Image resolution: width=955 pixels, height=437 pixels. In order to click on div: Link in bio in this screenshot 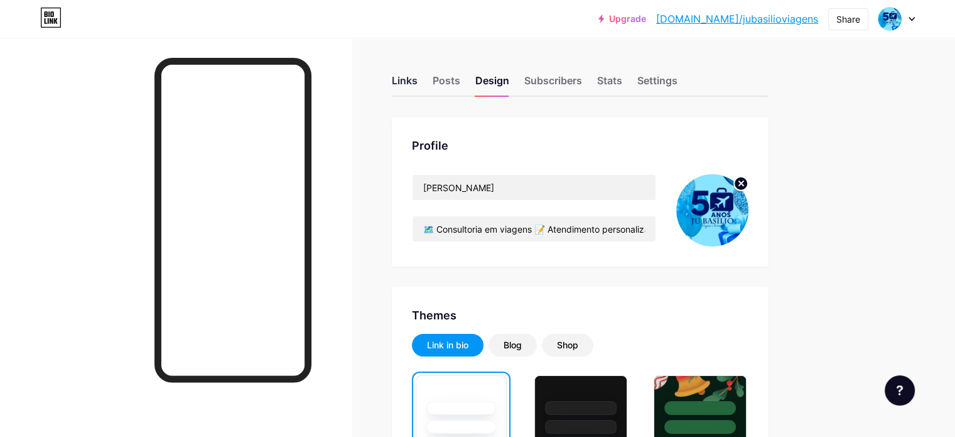, I will do `click(448, 345)`.